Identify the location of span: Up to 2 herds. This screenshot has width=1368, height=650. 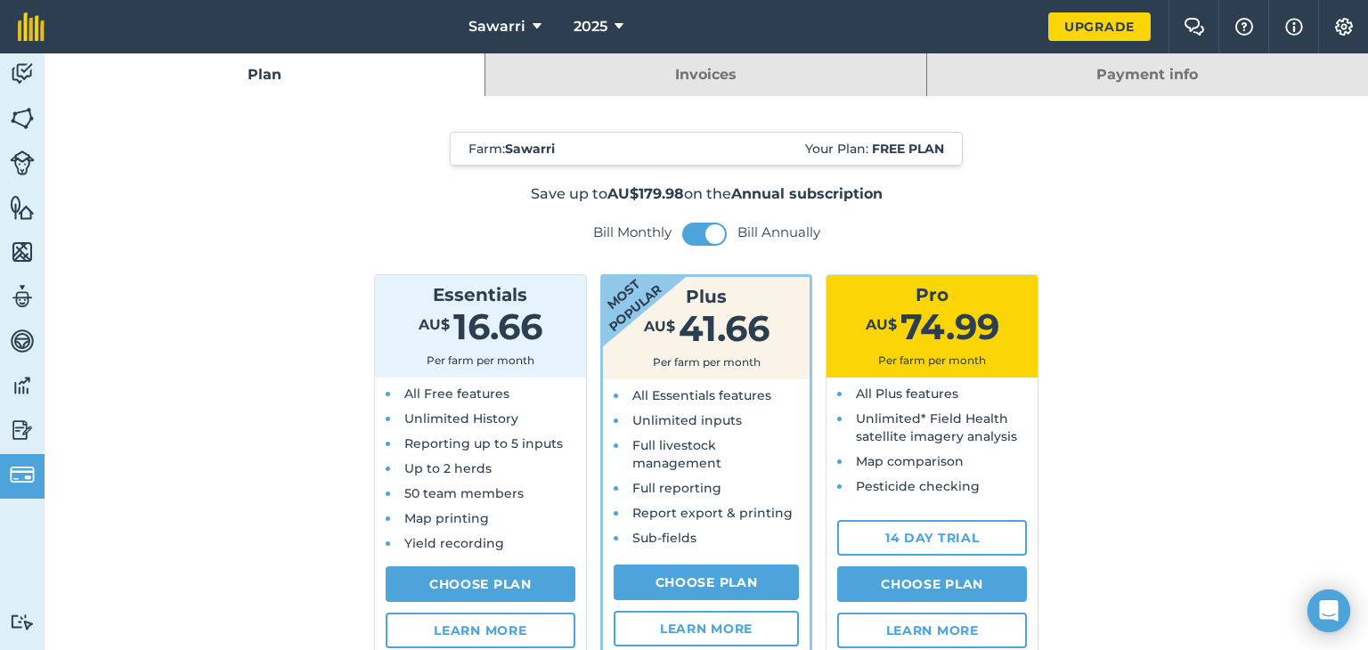
(448, 468).